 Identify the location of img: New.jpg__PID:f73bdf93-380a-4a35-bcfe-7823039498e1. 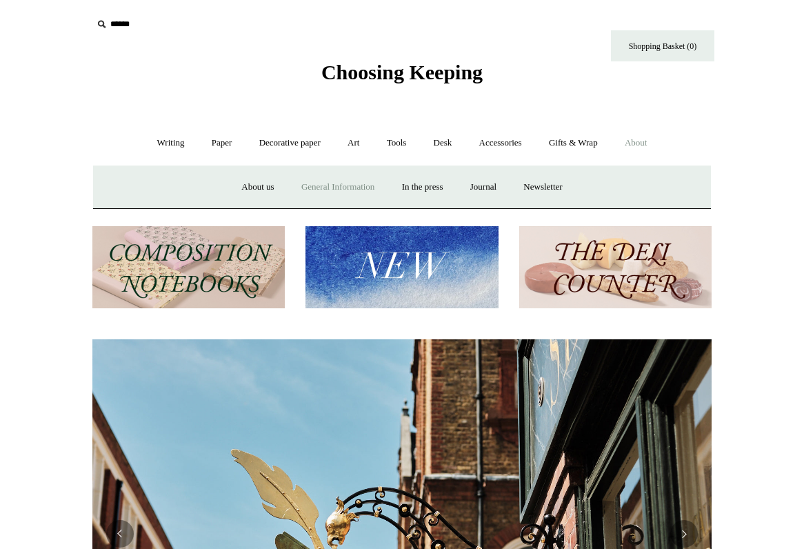
(402, 267).